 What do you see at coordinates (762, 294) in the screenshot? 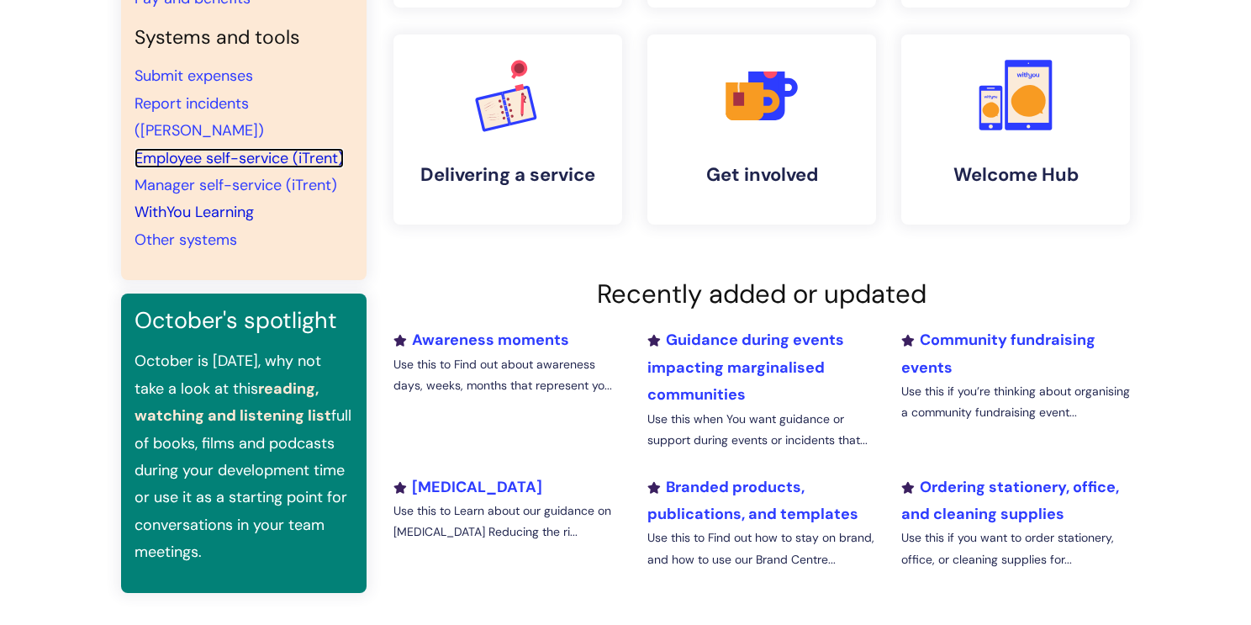
I see `h2: Recently added or updated` at bounding box center [762, 294].